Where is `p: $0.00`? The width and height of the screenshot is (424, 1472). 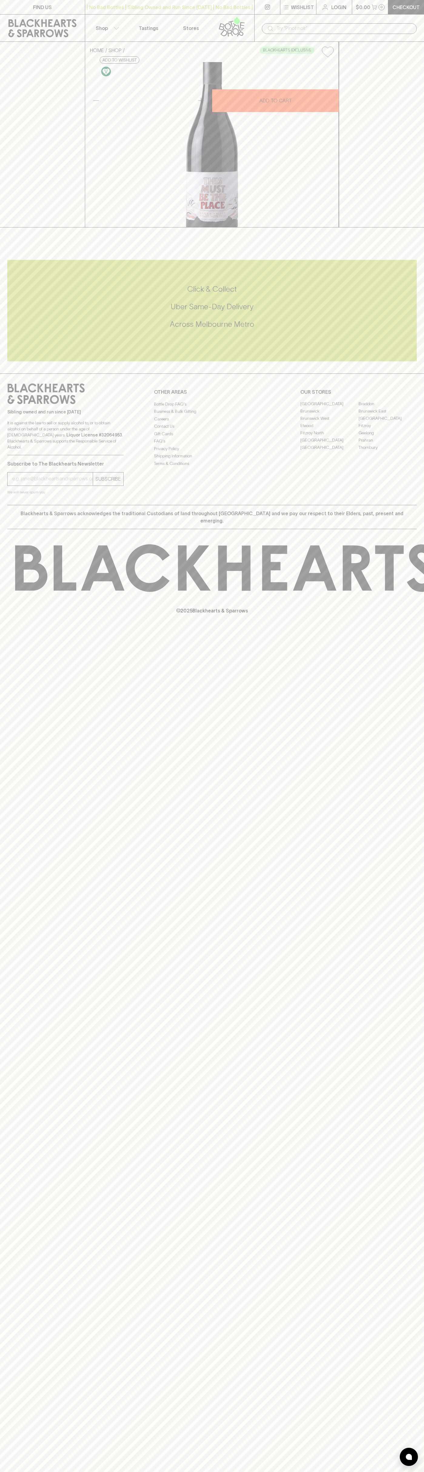 p: $0.00 is located at coordinates (363, 7).